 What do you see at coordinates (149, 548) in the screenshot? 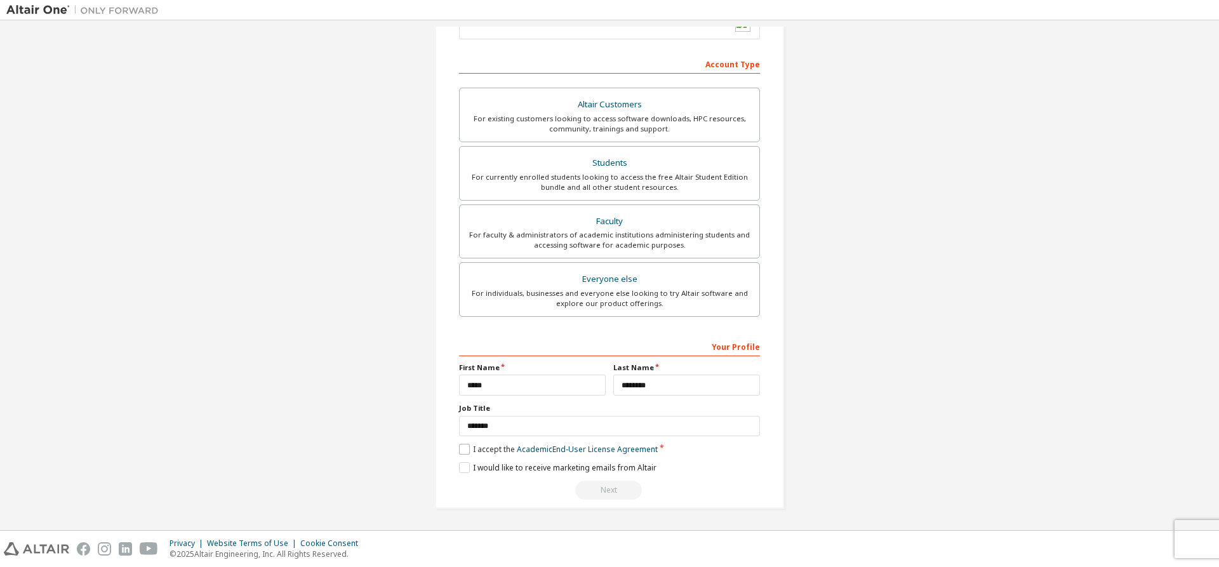
I see `img: youtube.svg` at bounding box center [149, 548].